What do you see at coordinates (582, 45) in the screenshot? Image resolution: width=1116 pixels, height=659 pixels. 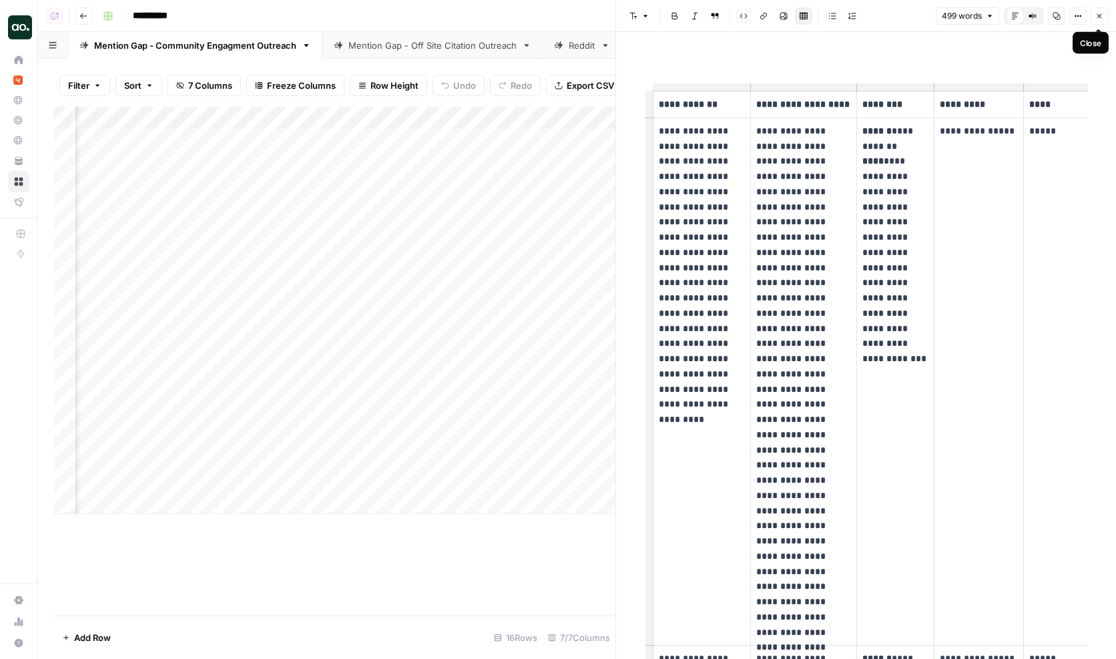 I see `div: Reddit` at bounding box center [582, 45].